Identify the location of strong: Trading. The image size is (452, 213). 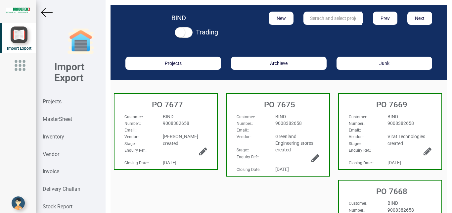
(207, 32).